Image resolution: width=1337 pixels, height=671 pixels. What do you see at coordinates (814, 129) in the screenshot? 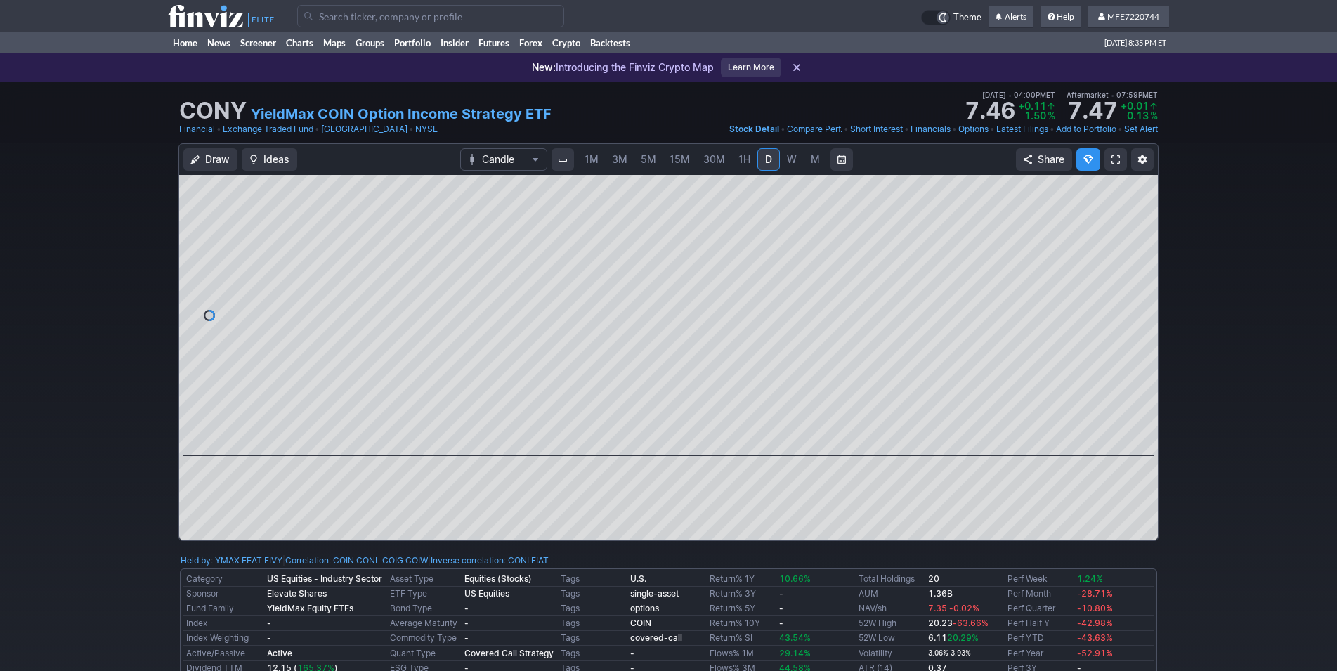
I see `span: Compare Perf.` at bounding box center [814, 129].